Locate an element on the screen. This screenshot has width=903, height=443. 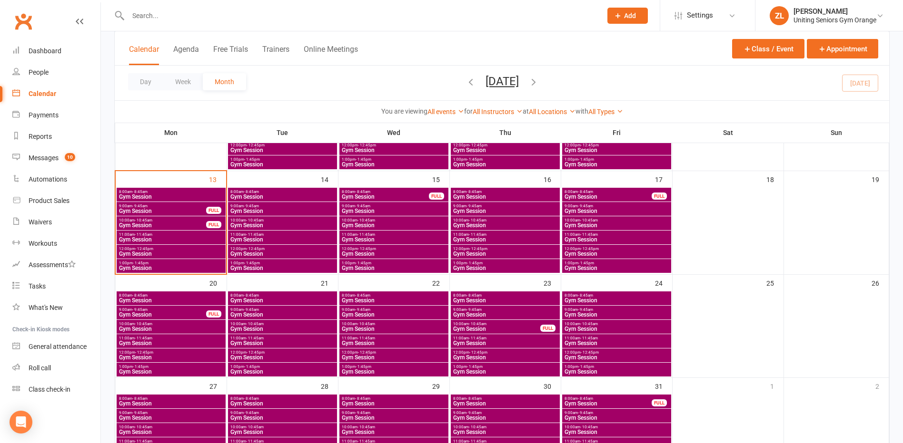
div: Product Sales is located at coordinates (49, 201).